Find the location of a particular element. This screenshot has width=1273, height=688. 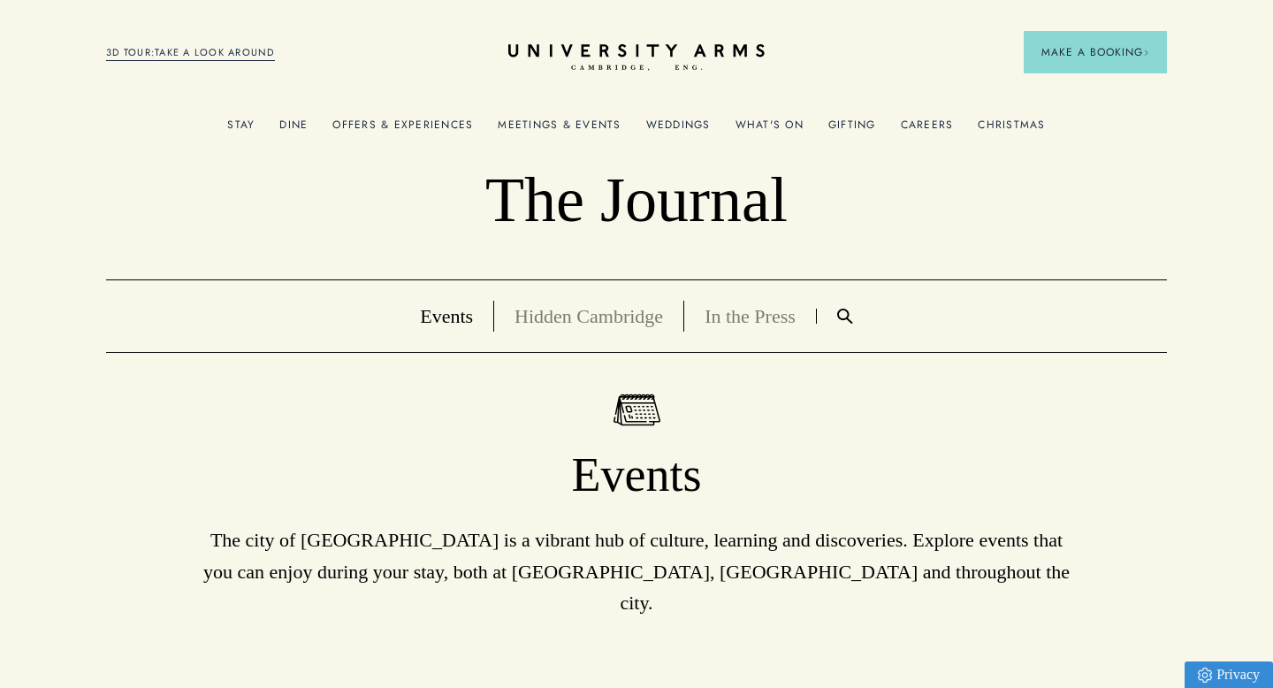

h1: Events is located at coordinates (636, 476).